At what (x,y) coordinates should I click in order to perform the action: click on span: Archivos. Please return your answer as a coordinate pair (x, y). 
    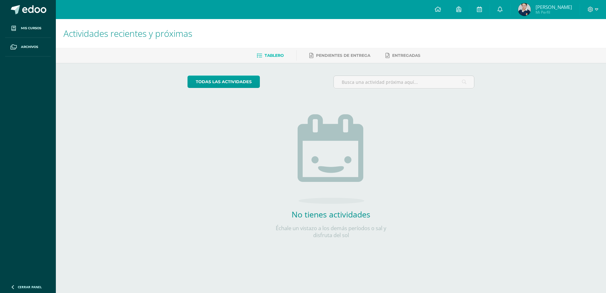
    Looking at the image, I should click on (29, 47).